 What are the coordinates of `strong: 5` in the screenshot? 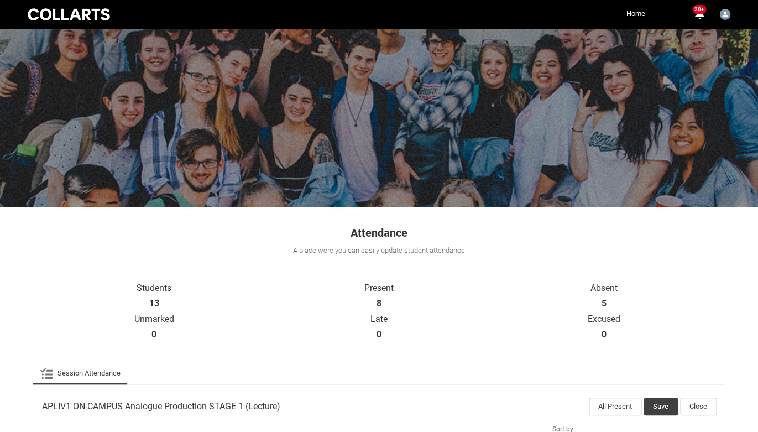 It's located at (604, 304).